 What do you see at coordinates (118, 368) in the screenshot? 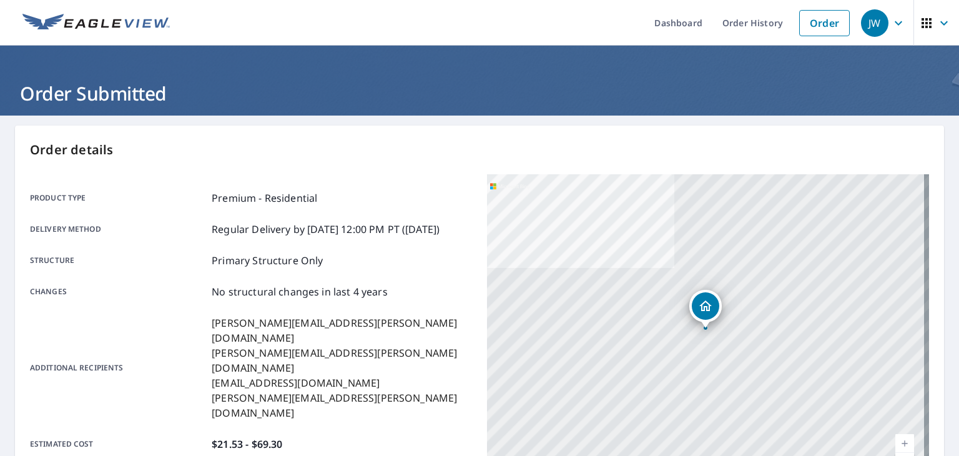
I see `p: Additional recipients` at bounding box center [118, 368].